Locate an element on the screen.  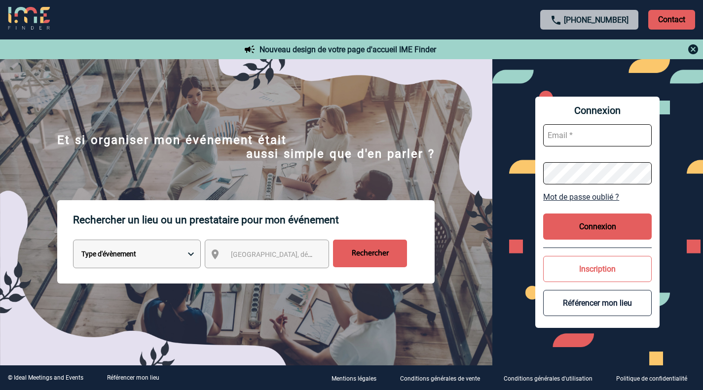
p: Rechercher un lieu ou un prestataire pour mon événement is located at coordinates (254, 220).